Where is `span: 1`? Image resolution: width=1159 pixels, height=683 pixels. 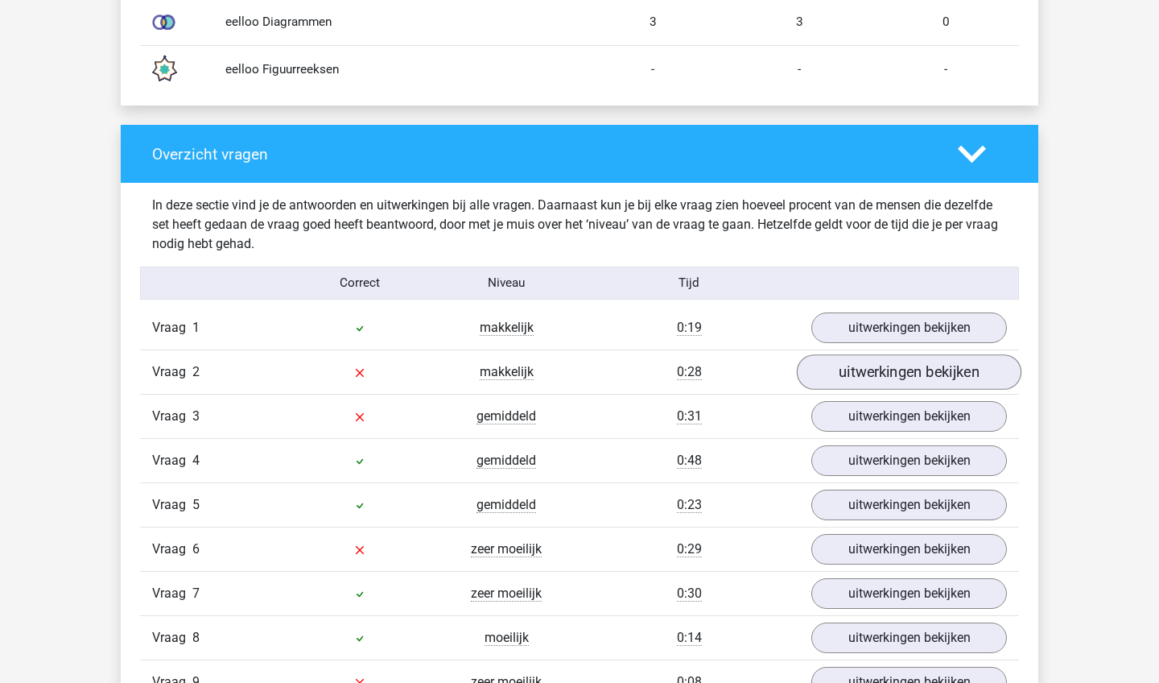 span: 1 is located at coordinates (196, 327).